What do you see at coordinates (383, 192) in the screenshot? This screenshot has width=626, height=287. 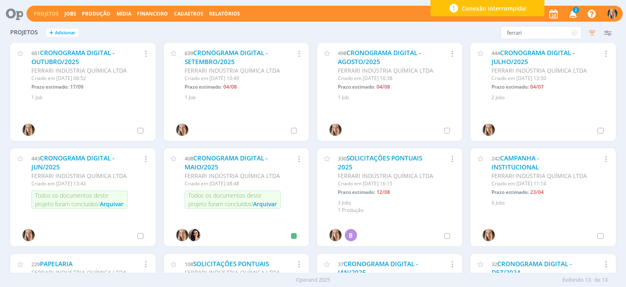 I see `span: 12/08` at bounding box center [383, 192].